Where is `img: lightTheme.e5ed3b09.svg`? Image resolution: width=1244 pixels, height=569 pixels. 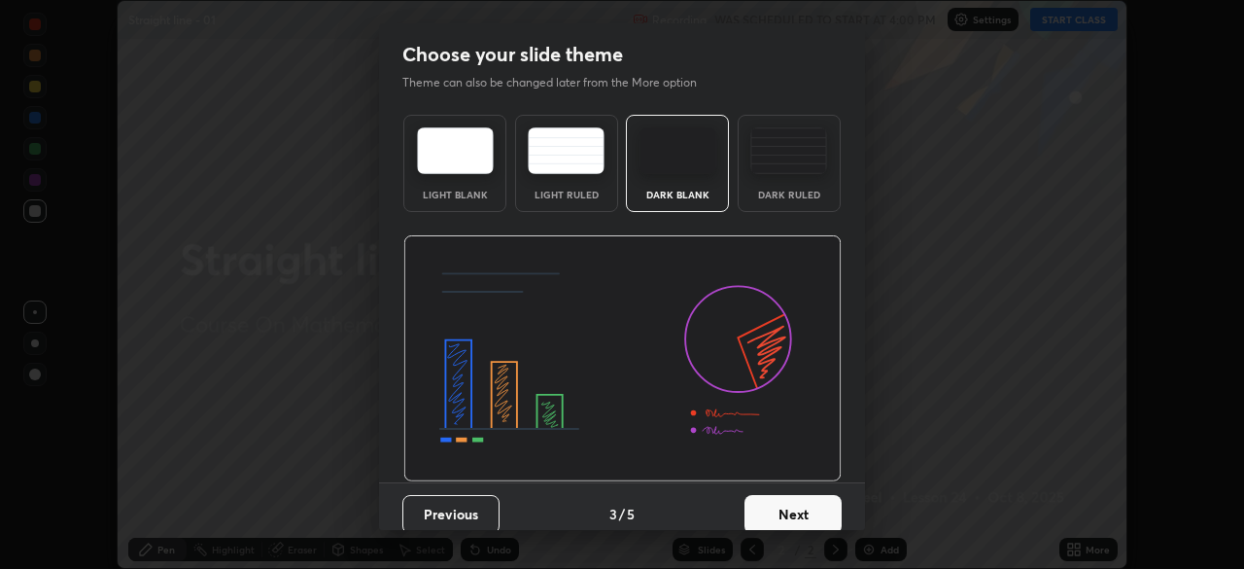
img: lightTheme.e5ed3b09.svg is located at coordinates (455, 151).